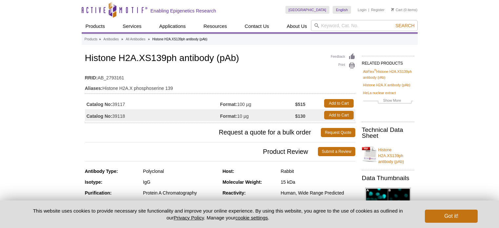 This screenshot has width=499, height=228. What do you see at coordinates (180, 193) in the screenshot?
I see `div: Protein A Chromatography` at bounding box center [180, 193].